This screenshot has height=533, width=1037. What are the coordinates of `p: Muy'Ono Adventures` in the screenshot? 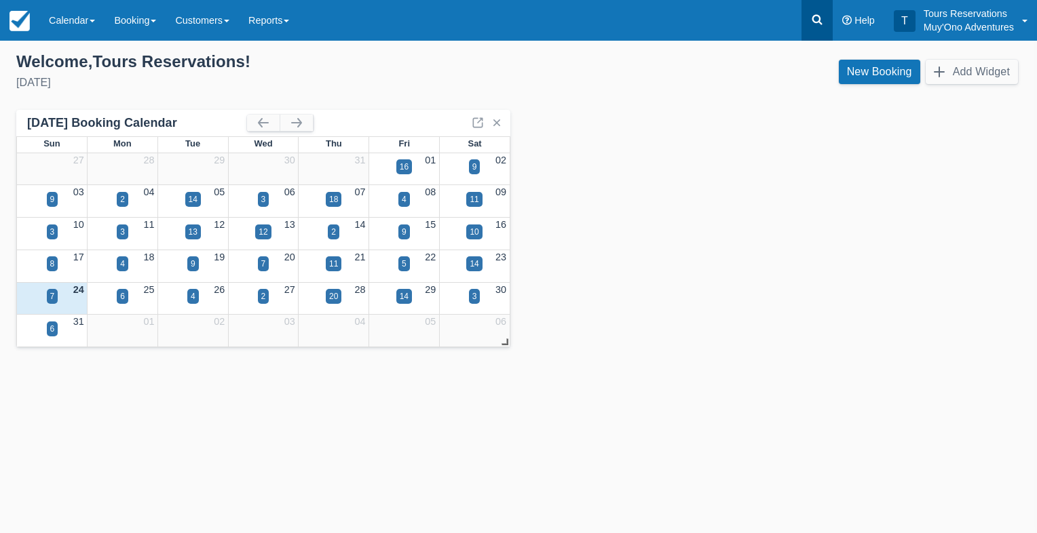 It's located at (968, 27).